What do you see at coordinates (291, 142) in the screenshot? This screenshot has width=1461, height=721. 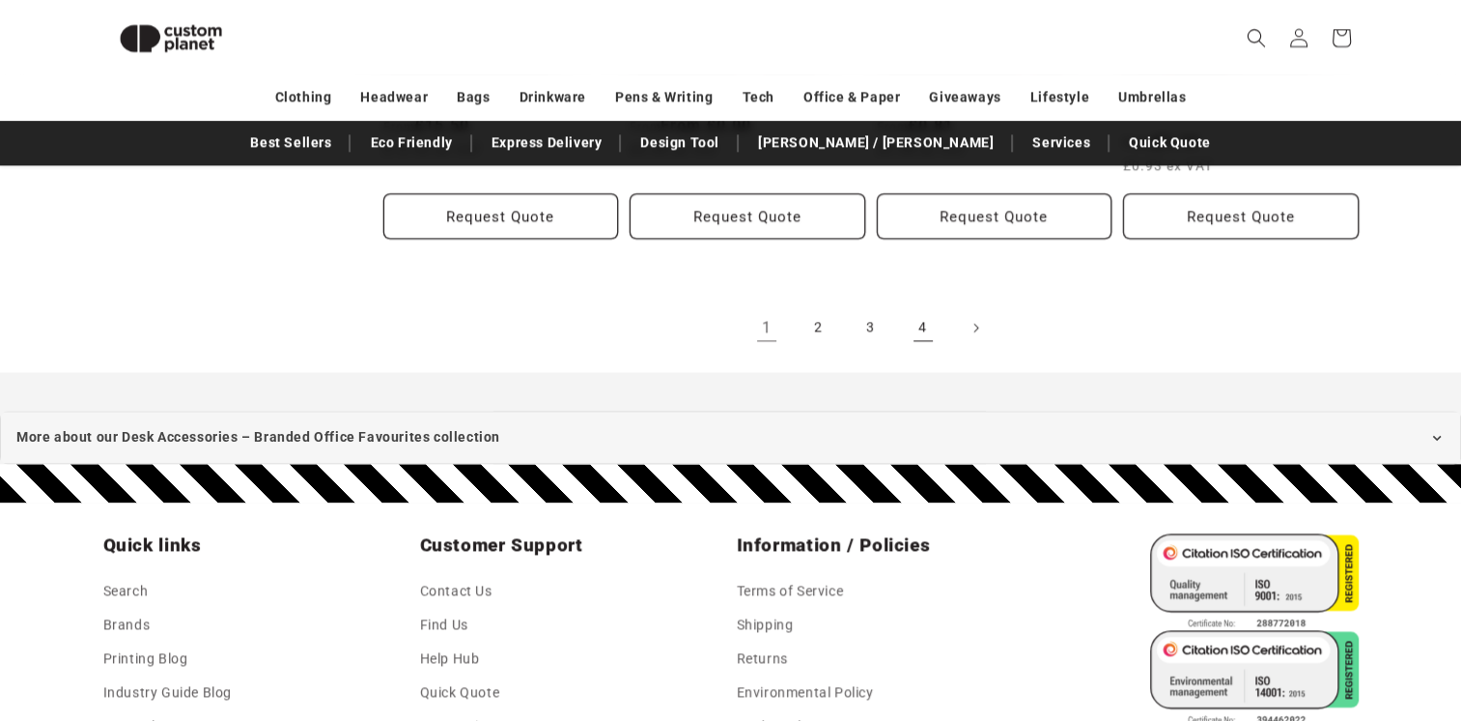 I see `a: Best Sellers` at bounding box center [291, 142].